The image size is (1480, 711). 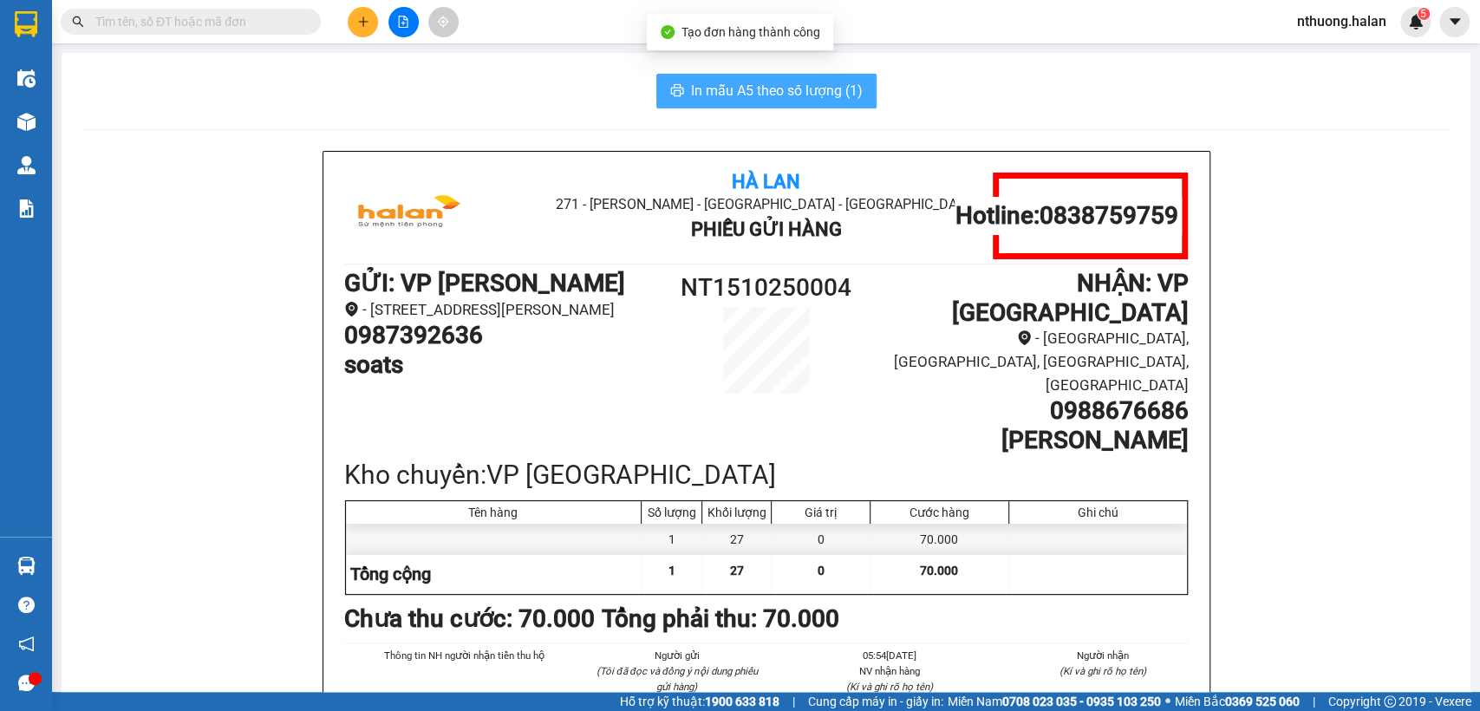 I want to click on h1: NT1510250004, so click(x=767, y=288).